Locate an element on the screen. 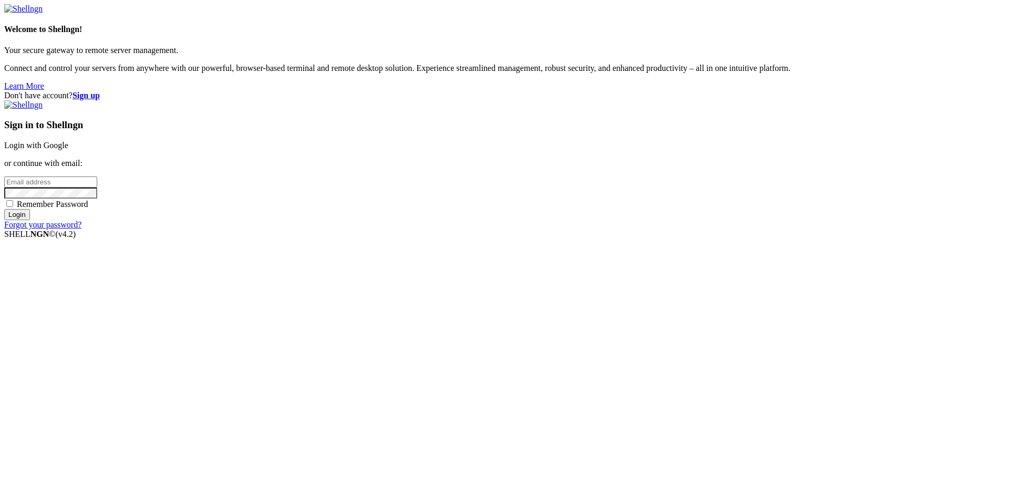  span: SHELL © is located at coordinates (40, 234).